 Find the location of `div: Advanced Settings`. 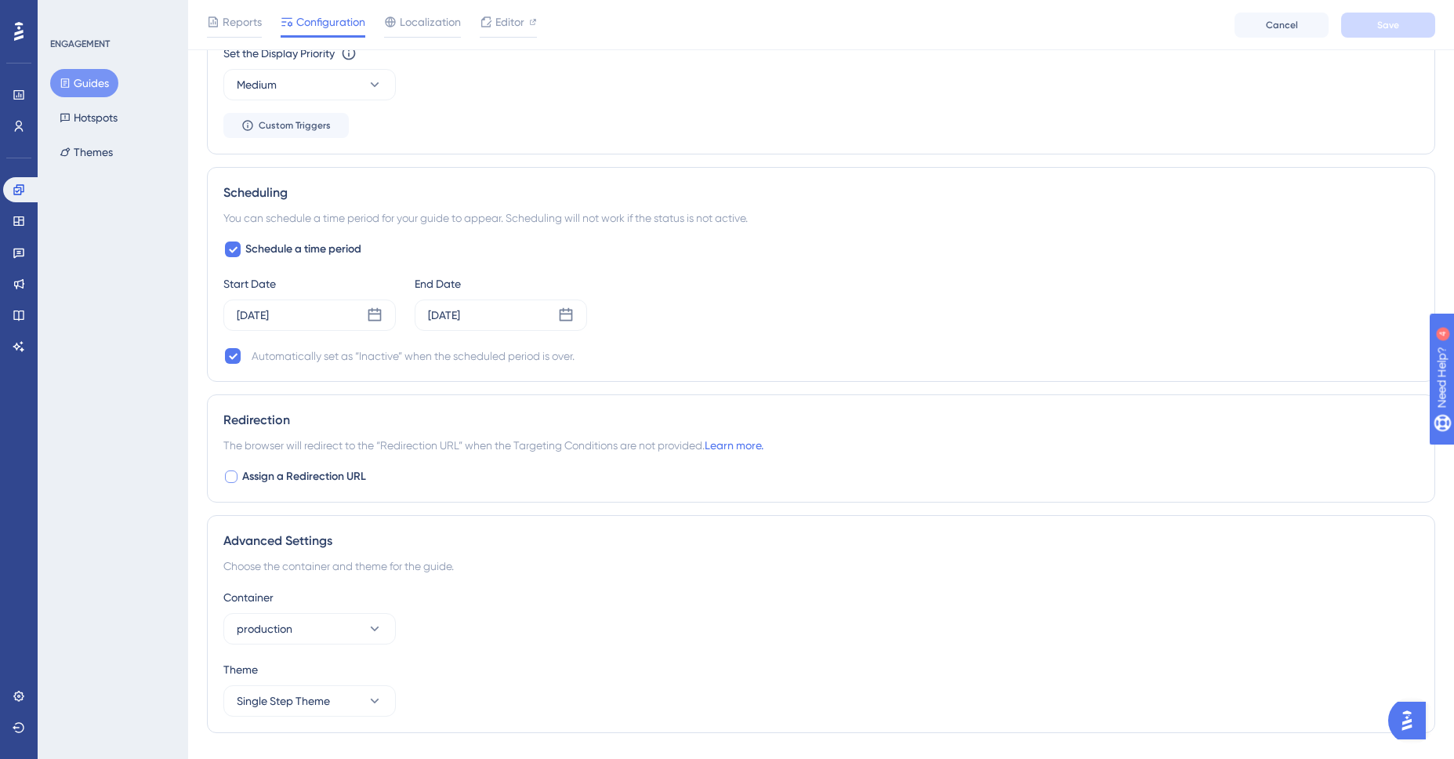

div: Advanced Settings is located at coordinates (821, 541).